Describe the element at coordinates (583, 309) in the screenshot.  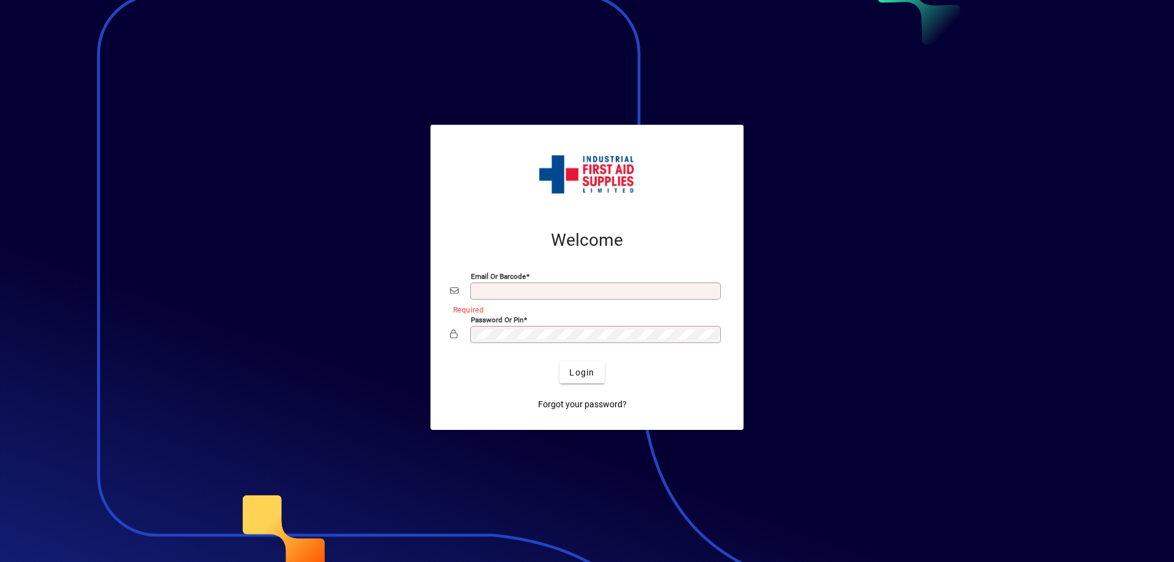
I see `mat-error: Required` at that location.